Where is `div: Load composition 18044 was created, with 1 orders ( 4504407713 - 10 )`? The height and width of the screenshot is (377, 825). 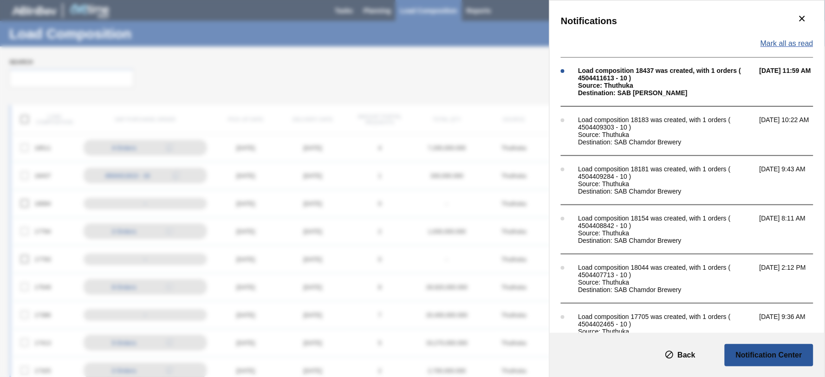 div: Load composition 18044 was created, with 1 orders ( 4504407713 - 10 ) is located at coordinates (667, 271).